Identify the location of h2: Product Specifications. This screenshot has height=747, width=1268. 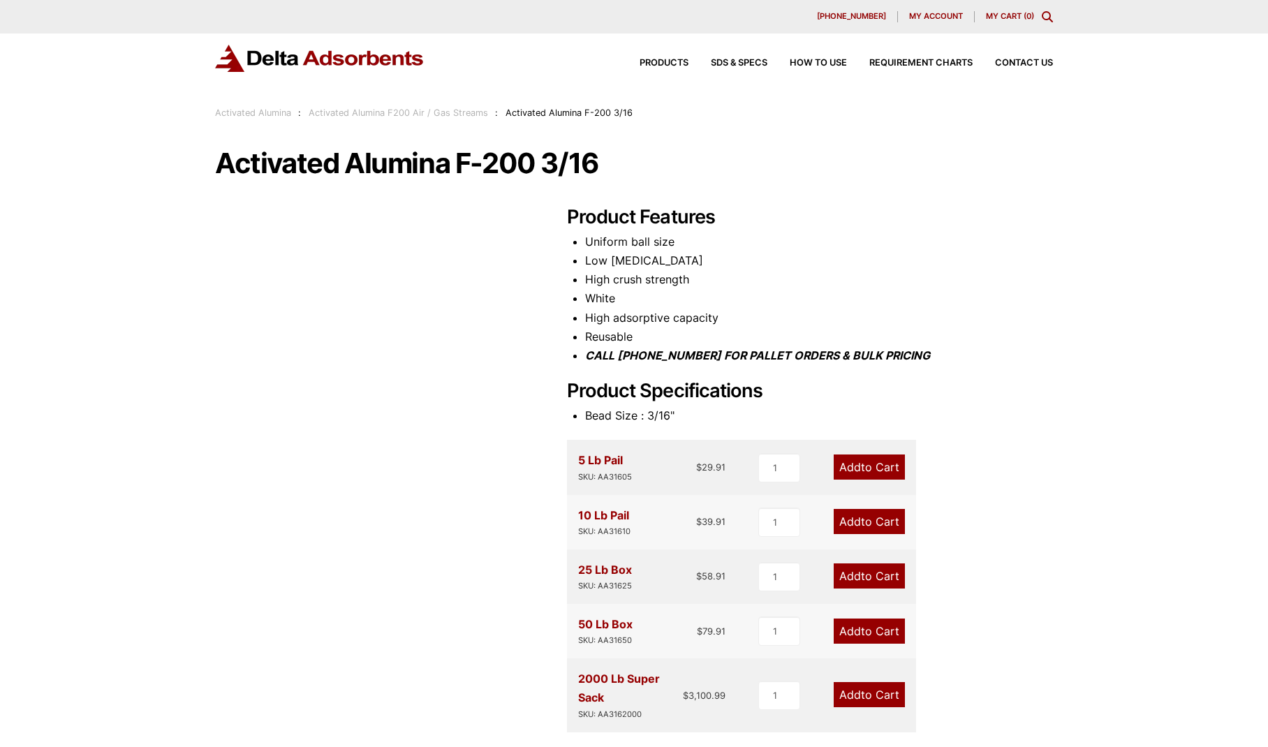
(810, 391).